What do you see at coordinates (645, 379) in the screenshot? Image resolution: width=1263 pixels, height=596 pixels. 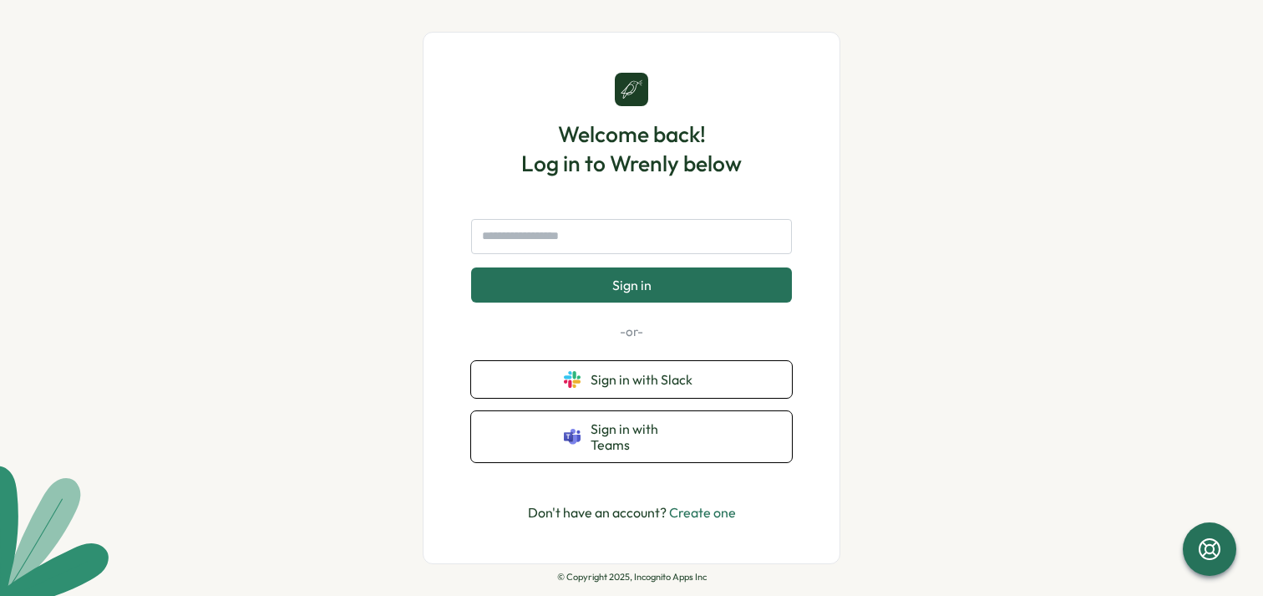 I see `span: Sign in with Slack` at bounding box center [645, 379].